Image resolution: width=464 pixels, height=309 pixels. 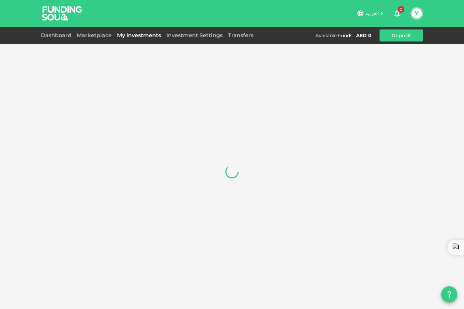 I want to click on a: Marketplace, so click(x=94, y=35).